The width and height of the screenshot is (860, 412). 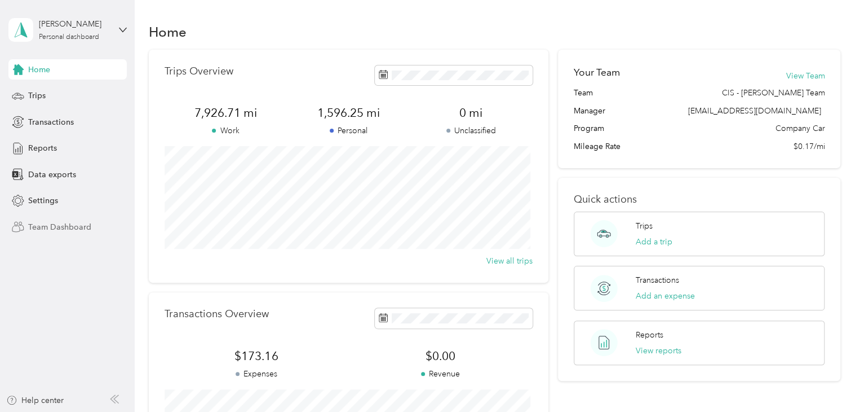 What do you see at coordinates (226, 113) in the screenshot?
I see `span: 7,926.71 mi` at bounding box center [226, 113].